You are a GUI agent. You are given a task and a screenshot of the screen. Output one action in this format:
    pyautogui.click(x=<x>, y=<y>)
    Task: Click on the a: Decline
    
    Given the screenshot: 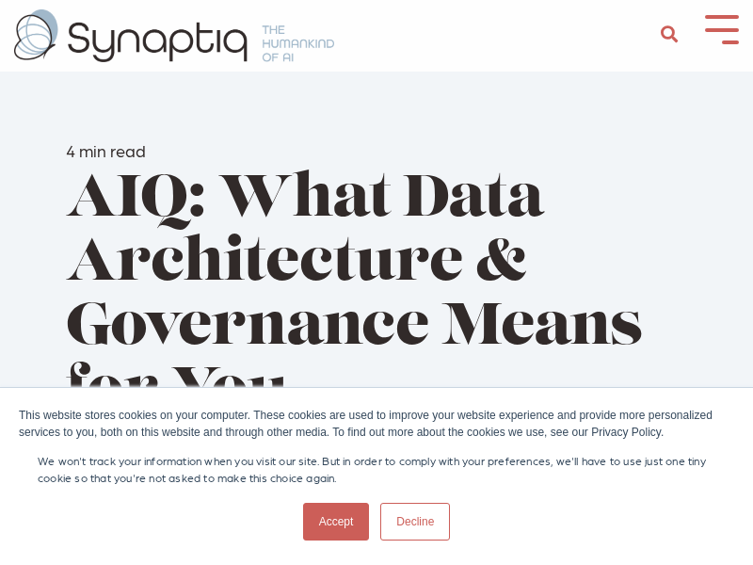 What is the action you would take?
    pyautogui.click(x=415, y=522)
    